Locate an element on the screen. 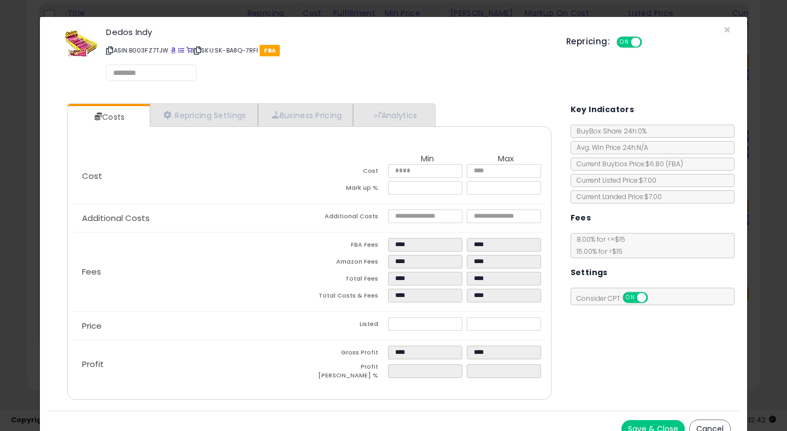  p: ASIN: B003FZ7TJW | SKU: SK-BA8Q-7RFI is located at coordinates (328, 50).